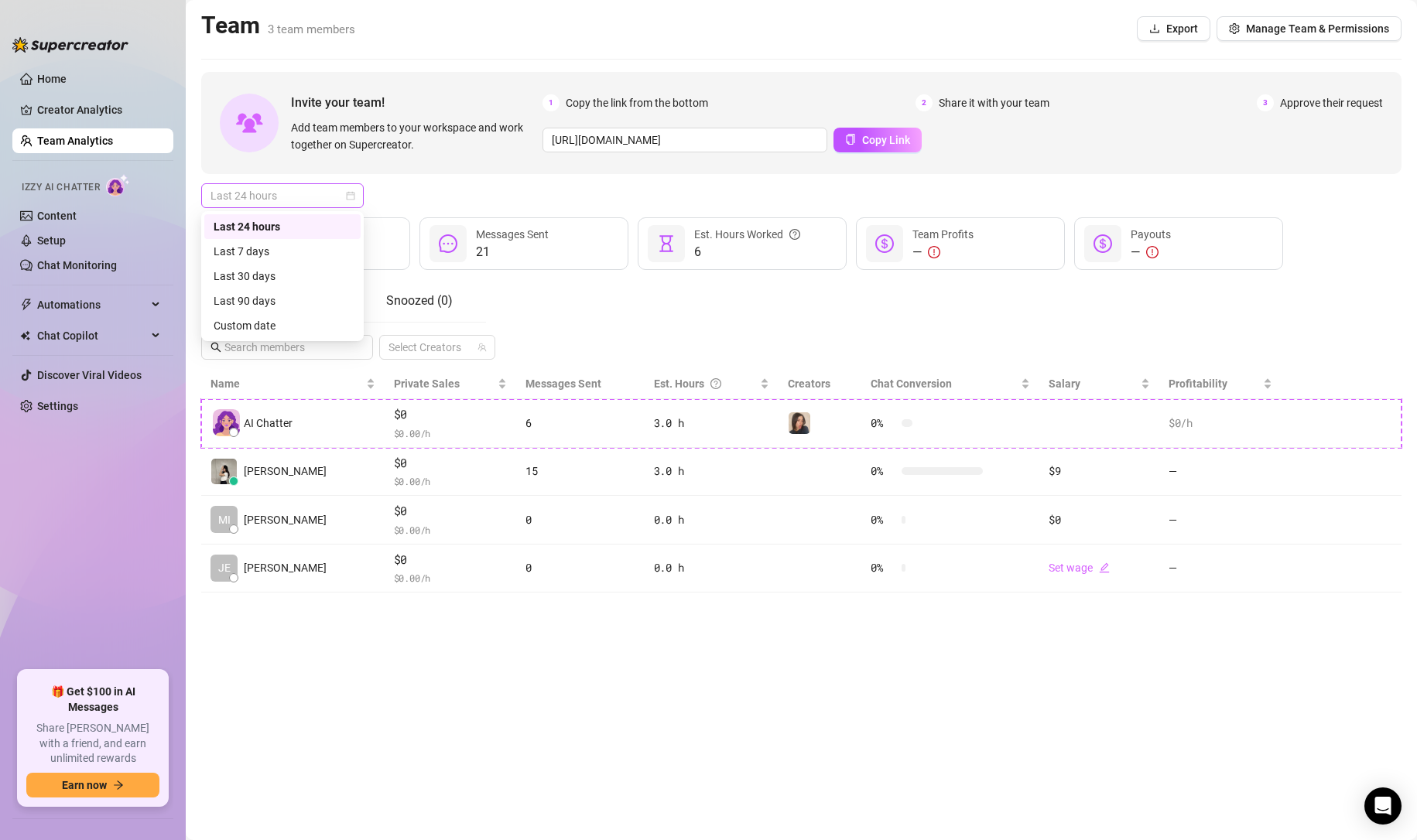 The image size is (1417, 840). What do you see at coordinates (93, 699) in the screenshot?
I see `span: 🎁 Get $100 in AI Messages` at bounding box center [93, 699].